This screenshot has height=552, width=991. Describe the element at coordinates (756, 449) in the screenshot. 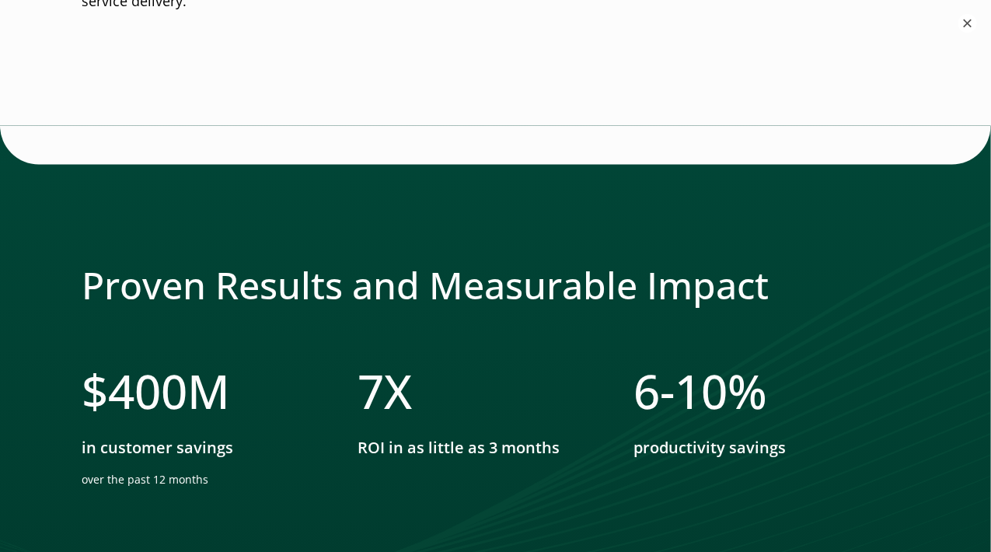

I see `p: productivity savings​` at that location.